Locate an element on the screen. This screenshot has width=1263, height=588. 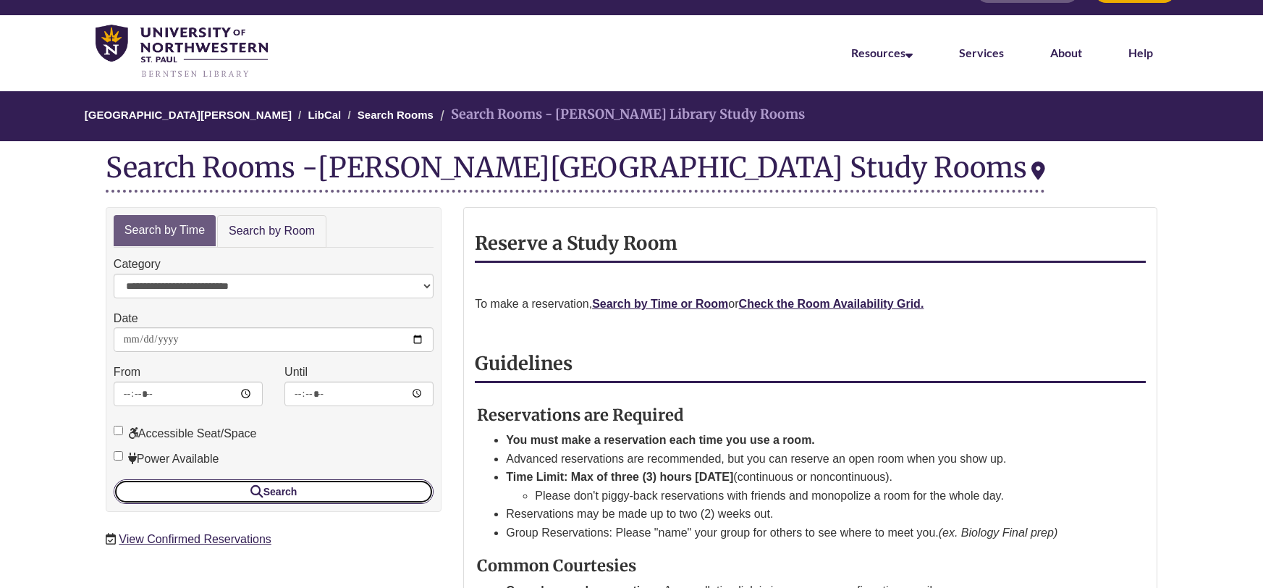
strong: Guidelines is located at coordinates (523, 363).